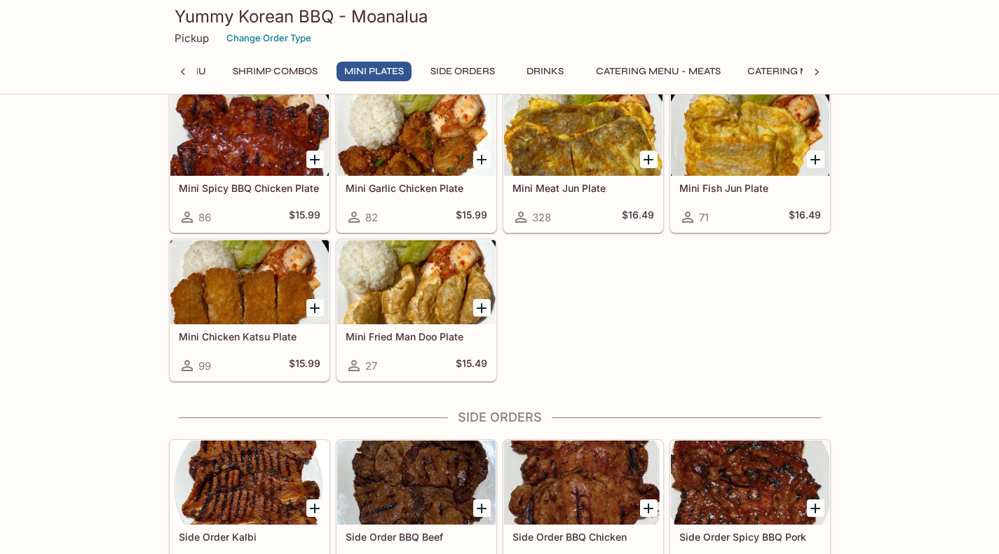  I want to click on button: Add Mini Meat Jun Plate, so click(648, 159).